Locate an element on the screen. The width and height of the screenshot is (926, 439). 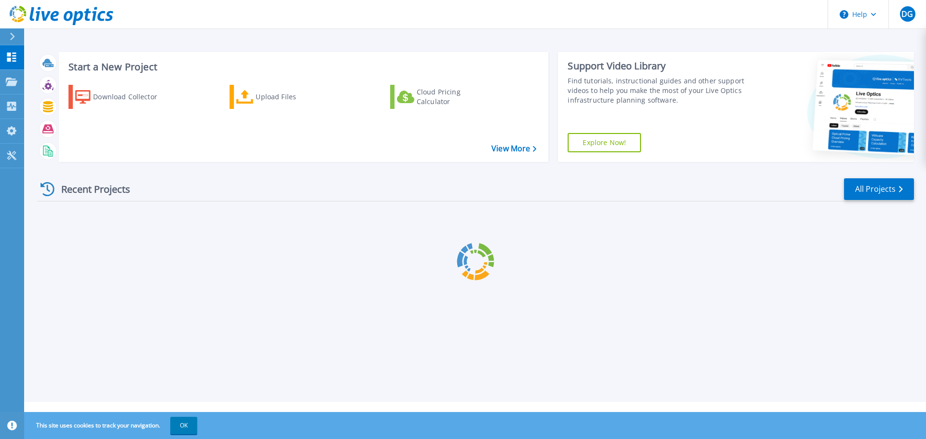
a: Download Collector is located at coordinates (122, 97).